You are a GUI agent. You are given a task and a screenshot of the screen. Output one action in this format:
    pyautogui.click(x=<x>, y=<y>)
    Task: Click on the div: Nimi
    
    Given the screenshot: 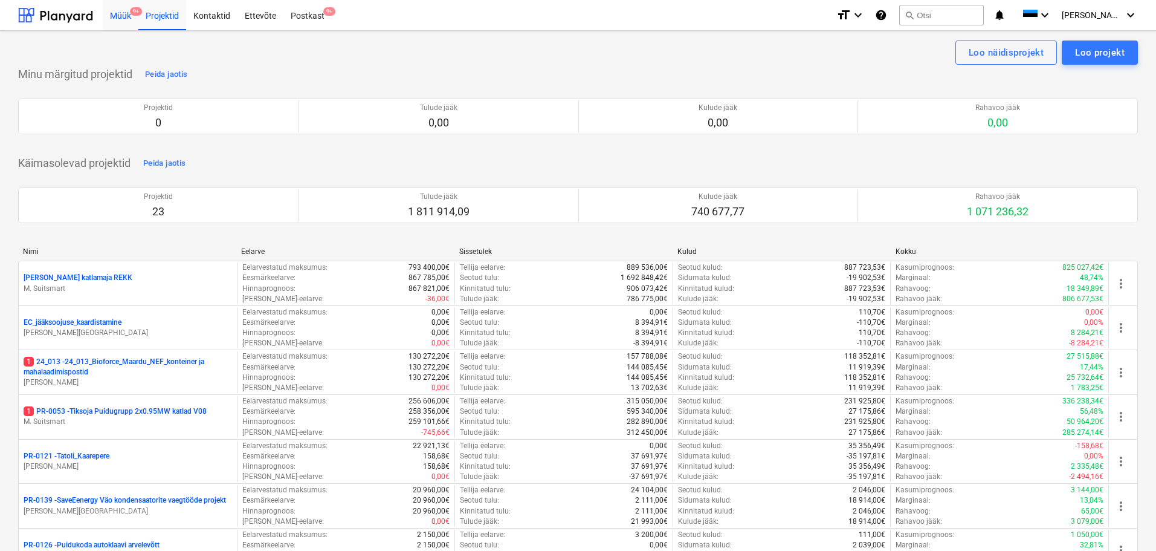 What is the action you would take?
    pyautogui.click(x=127, y=251)
    